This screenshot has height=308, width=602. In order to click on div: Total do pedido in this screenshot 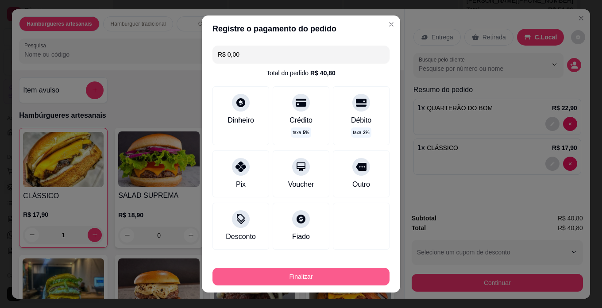, I will do `click(301, 73)`.